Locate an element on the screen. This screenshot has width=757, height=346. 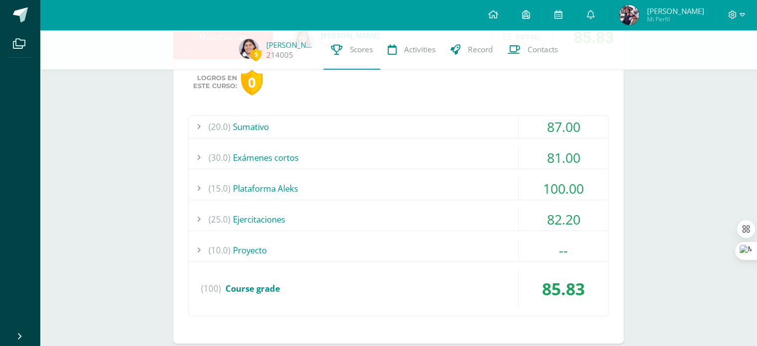
a: 214005 is located at coordinates (280, 55).